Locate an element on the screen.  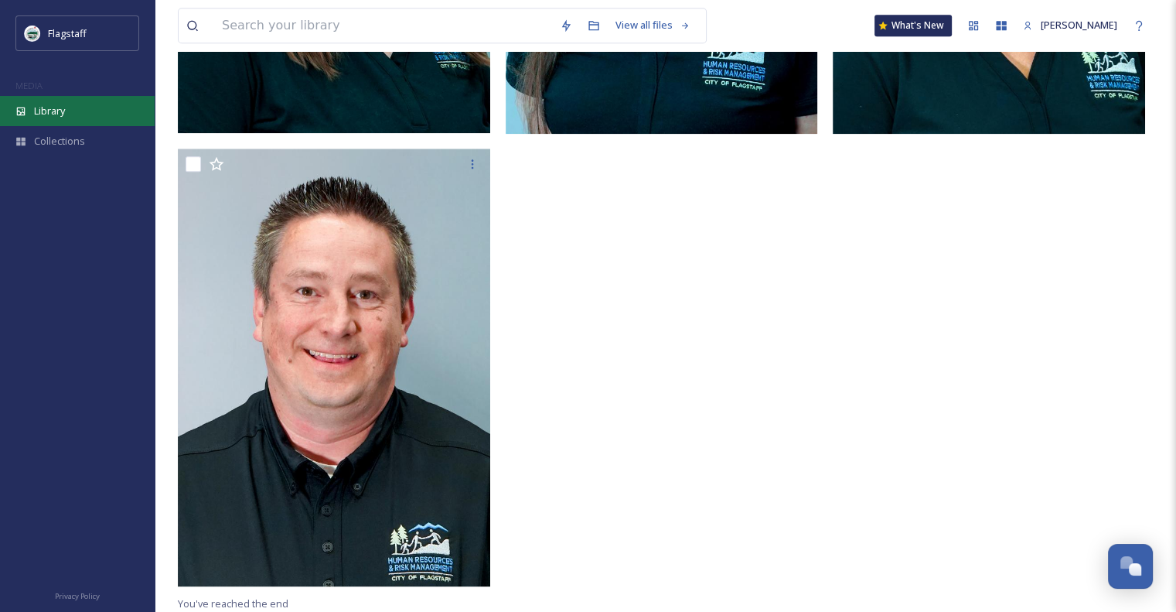
span: Collections is located at coordinates (60, 141).